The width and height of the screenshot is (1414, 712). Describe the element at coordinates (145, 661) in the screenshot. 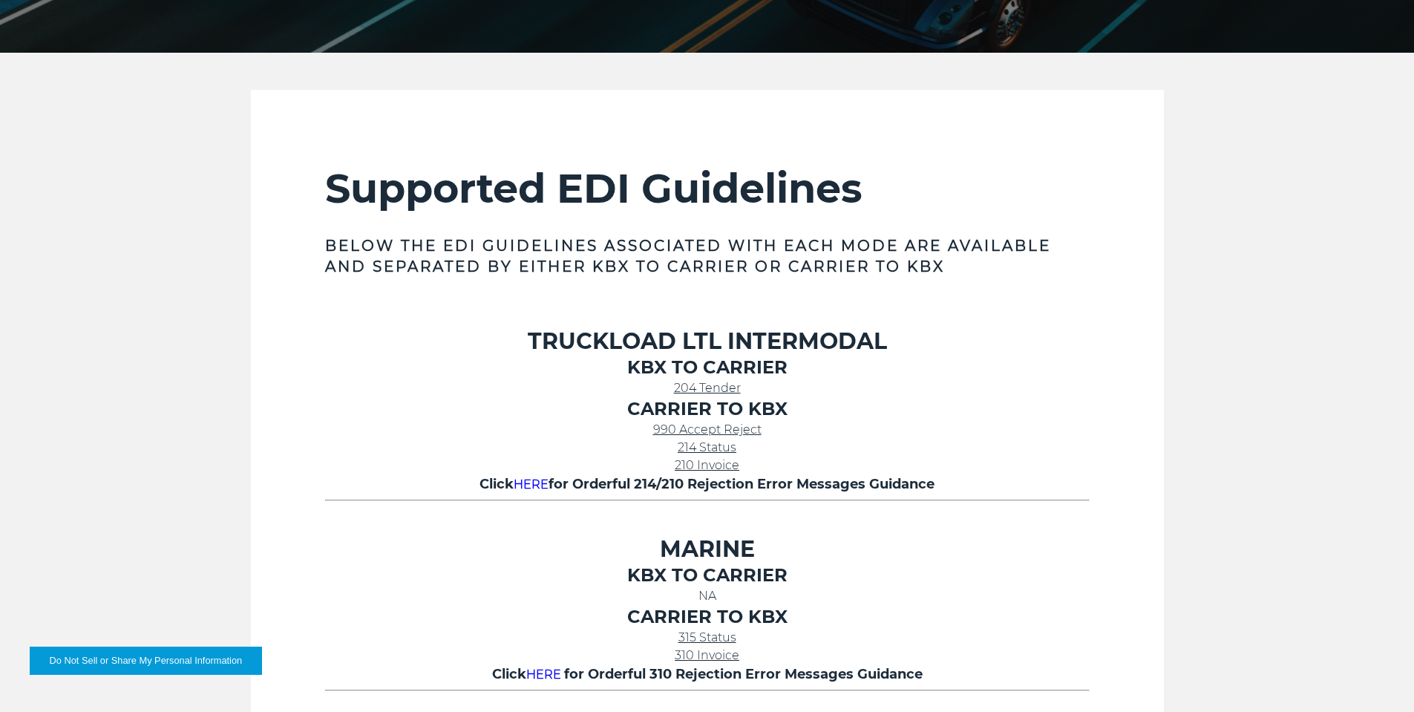

I see `button: Do Not Sell or Share My Personal Information` at that location.